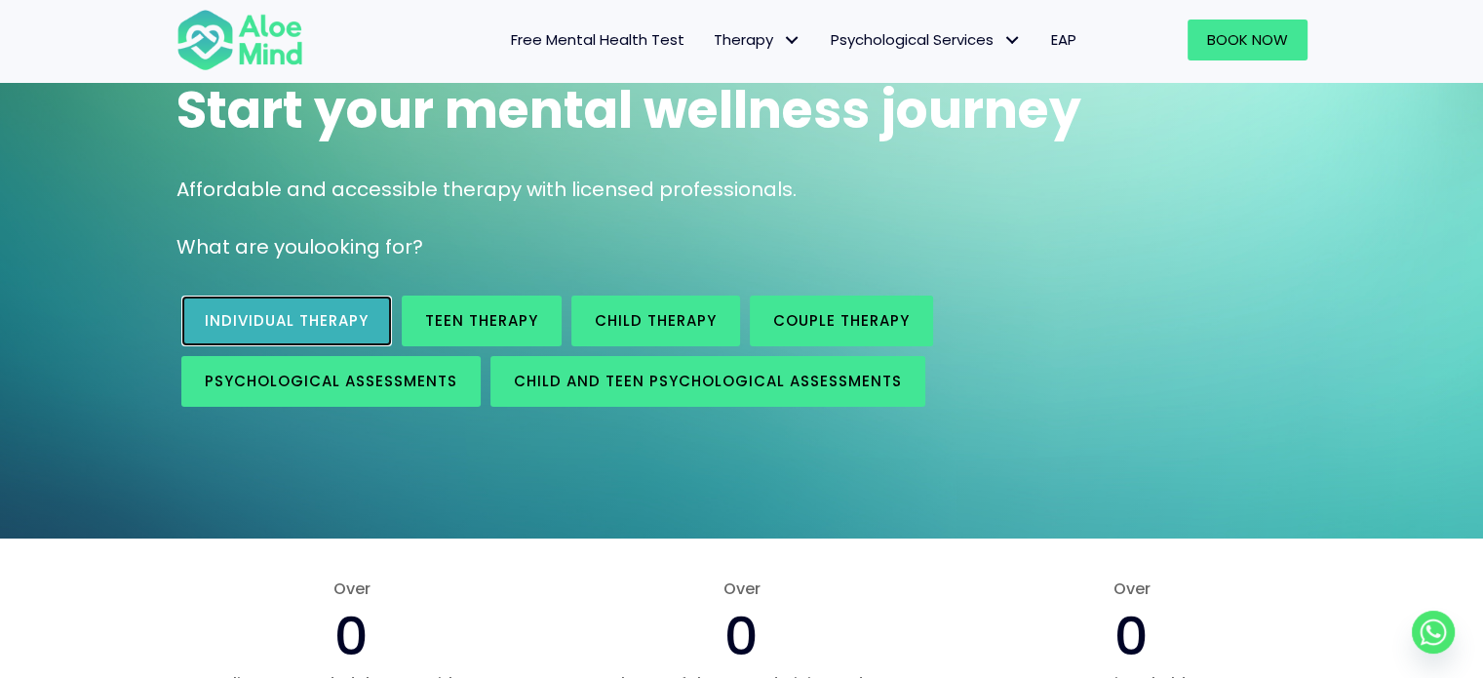  I want to click on span: Couple therapy, so click(842, 320).